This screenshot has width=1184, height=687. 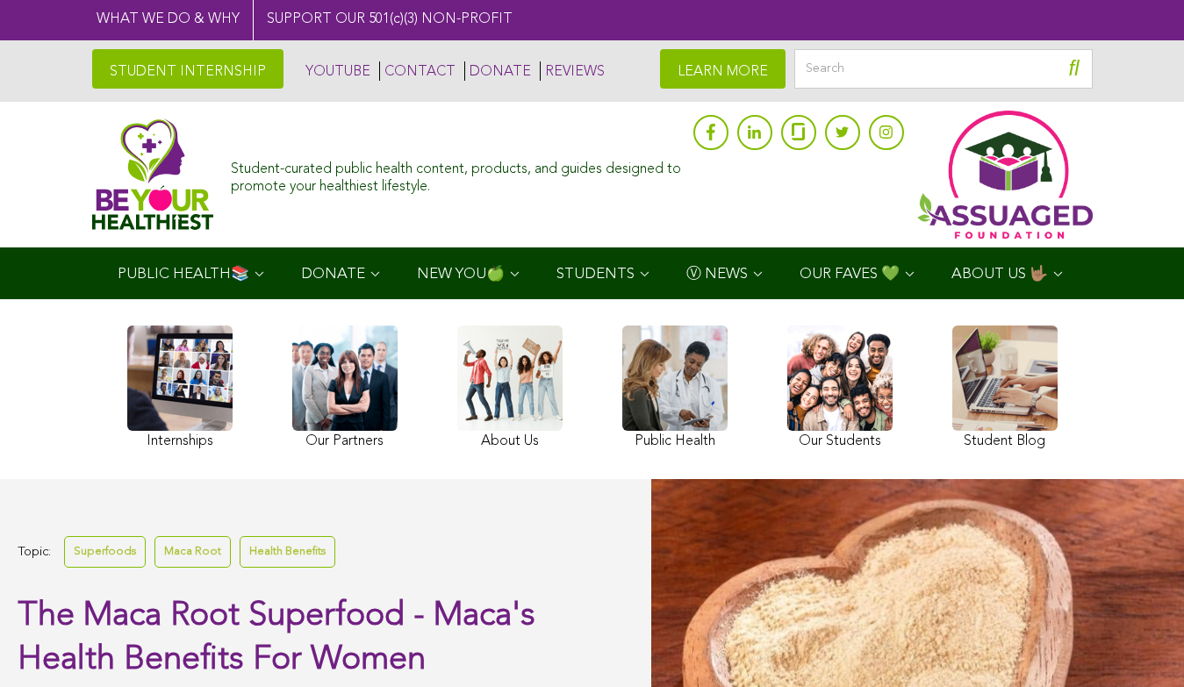 I want to click on img: glassdoor, so click(x=798, y=132).